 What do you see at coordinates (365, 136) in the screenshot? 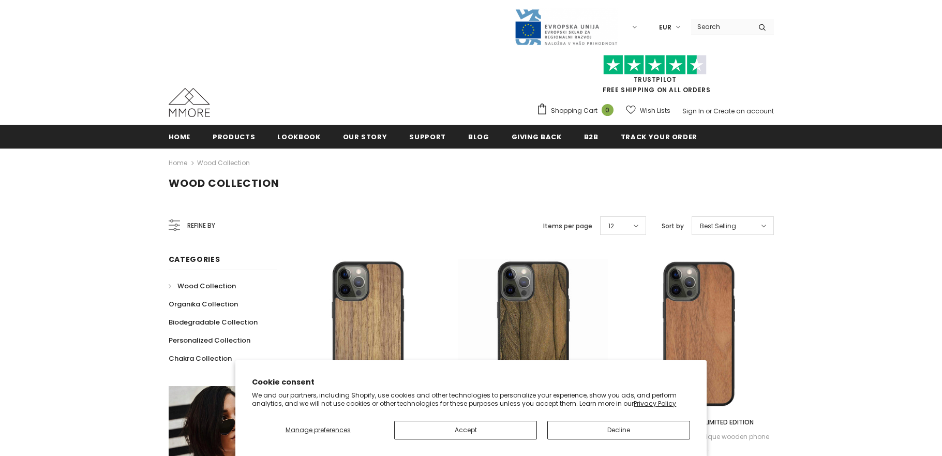
I see `span: Our Story` at bounding box center [365, 136].